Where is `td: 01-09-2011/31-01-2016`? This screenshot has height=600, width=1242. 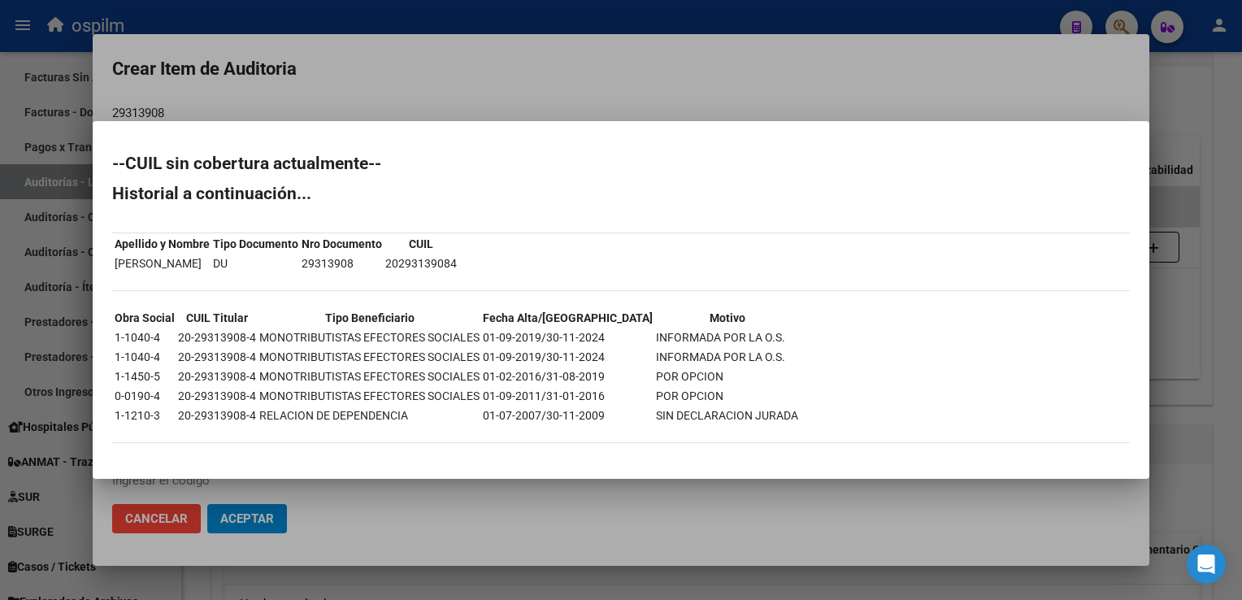
td: 01-09-2011/31-01-2016 is located at coordinates (567, 396).